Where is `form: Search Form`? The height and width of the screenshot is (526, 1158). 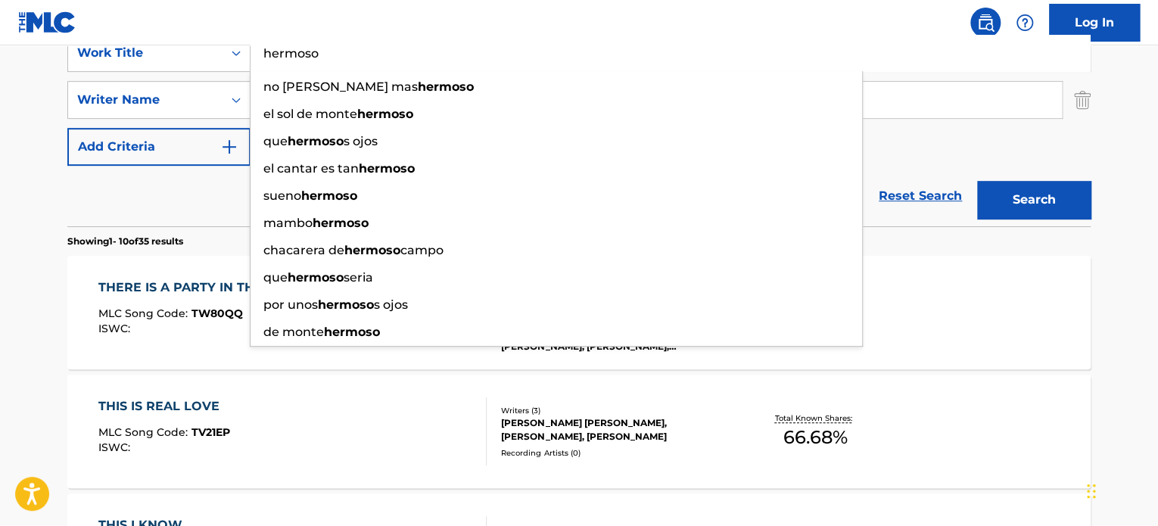 form: Search Form is located at coordinates (579, 130).